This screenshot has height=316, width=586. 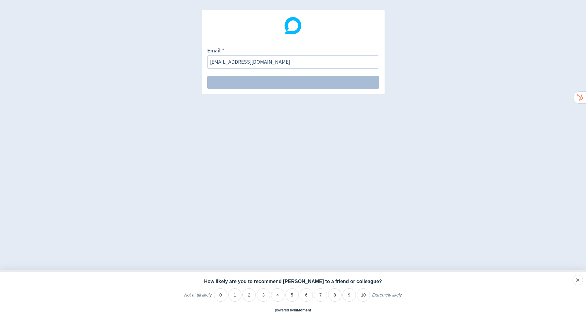 I want to click on label: Extremely likely, so click(x=386, y=298).